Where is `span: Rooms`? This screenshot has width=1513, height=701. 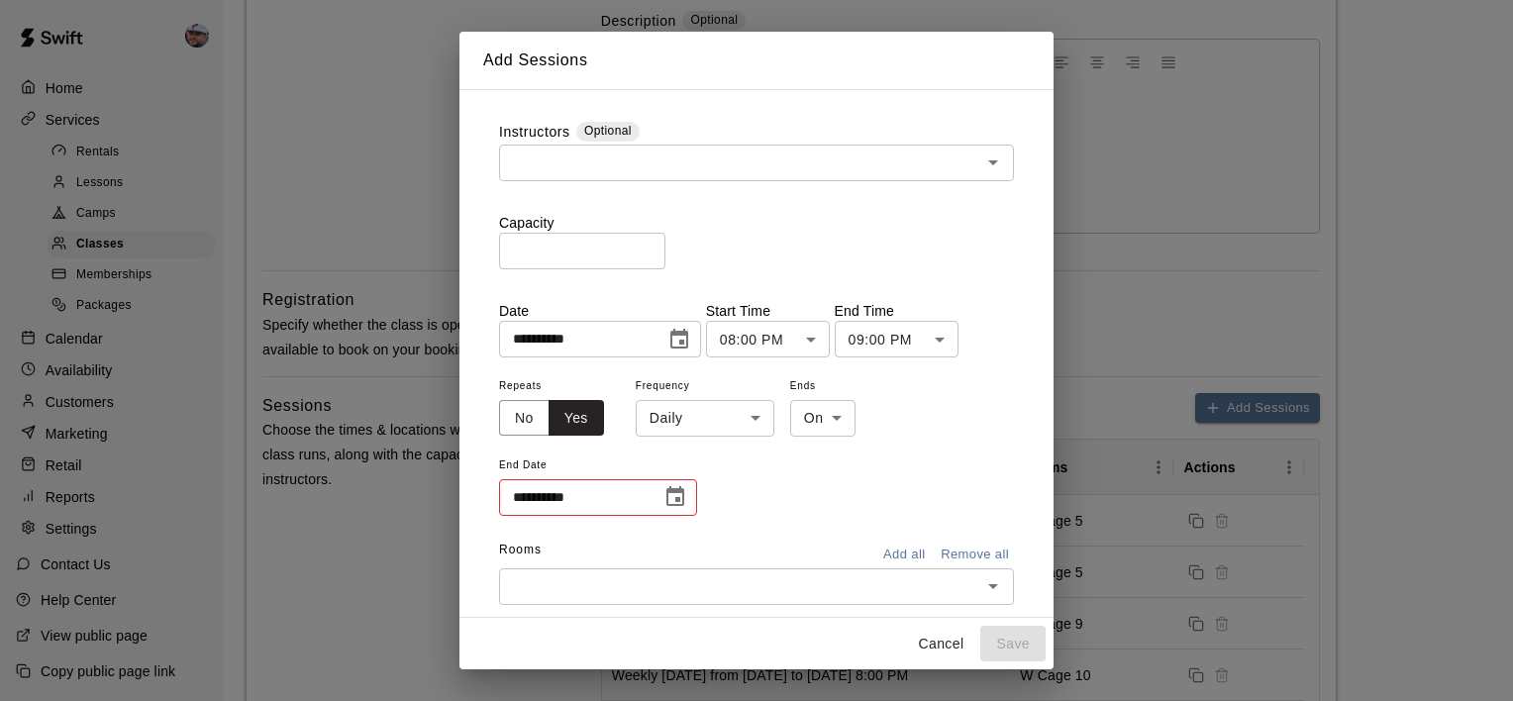 span: Rooms is located at coordinates (520, 550).